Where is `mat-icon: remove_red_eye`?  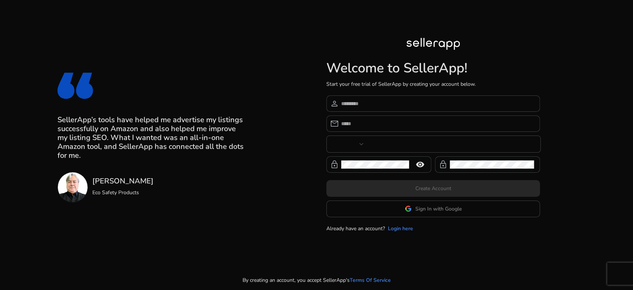
mat-icon: remove_red_eye is located at coordinates (420, 164).